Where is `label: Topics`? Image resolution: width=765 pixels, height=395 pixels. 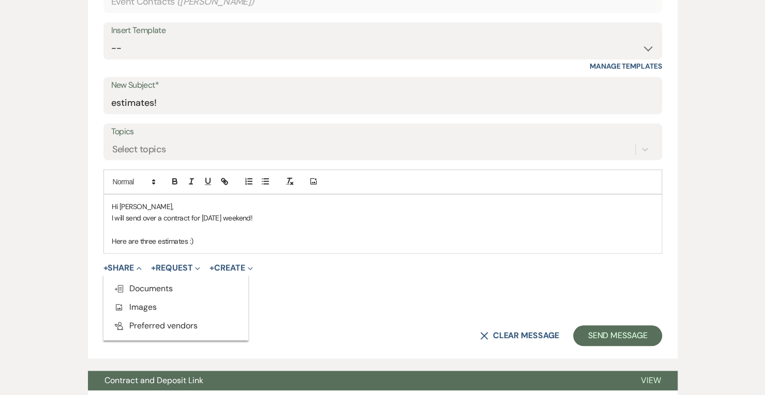 label: Topics is located at coordinates (383, 132).